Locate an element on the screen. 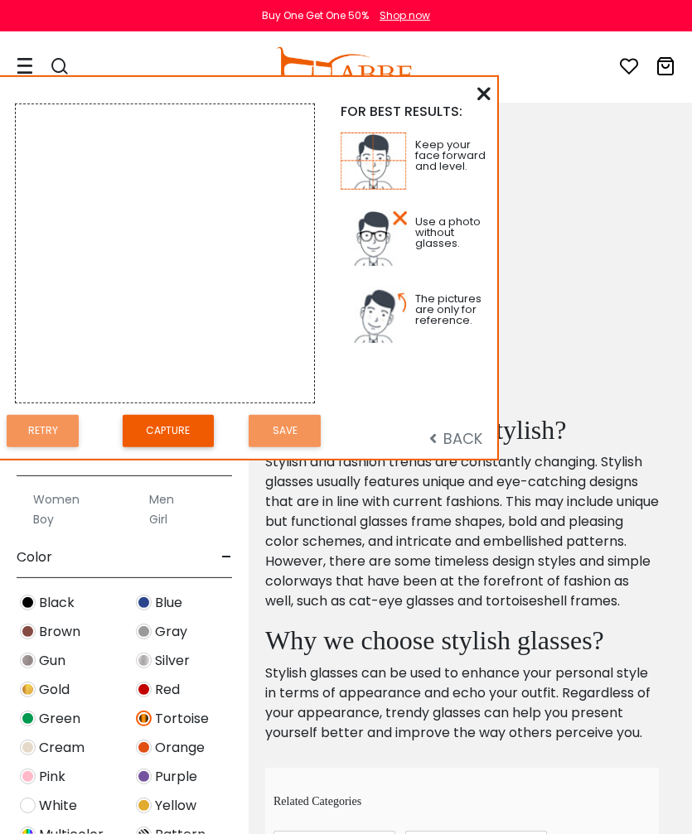 This screenshot has height=834, width=692. img: Silver is located at coordinates (143, 660).